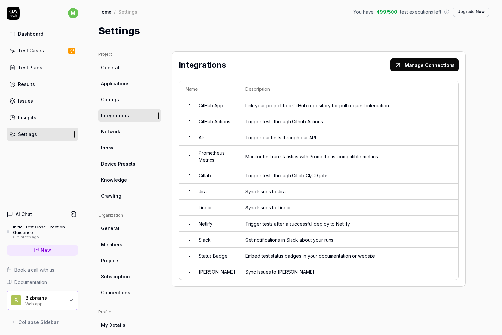 The height and width of the screenshot is (335, 502). Describe the element at coordinates (42, 301) in the screenshot. I see `button: BBizbrainsWeb app` at that location.